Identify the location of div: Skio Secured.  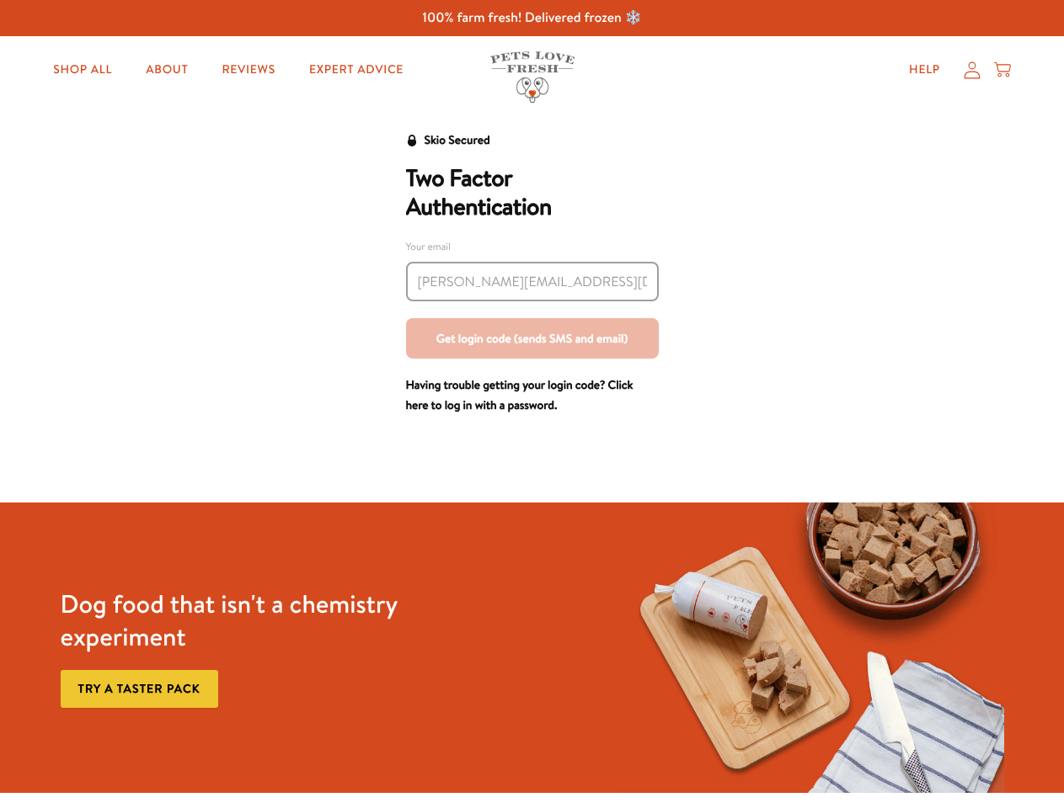
(457, 141).